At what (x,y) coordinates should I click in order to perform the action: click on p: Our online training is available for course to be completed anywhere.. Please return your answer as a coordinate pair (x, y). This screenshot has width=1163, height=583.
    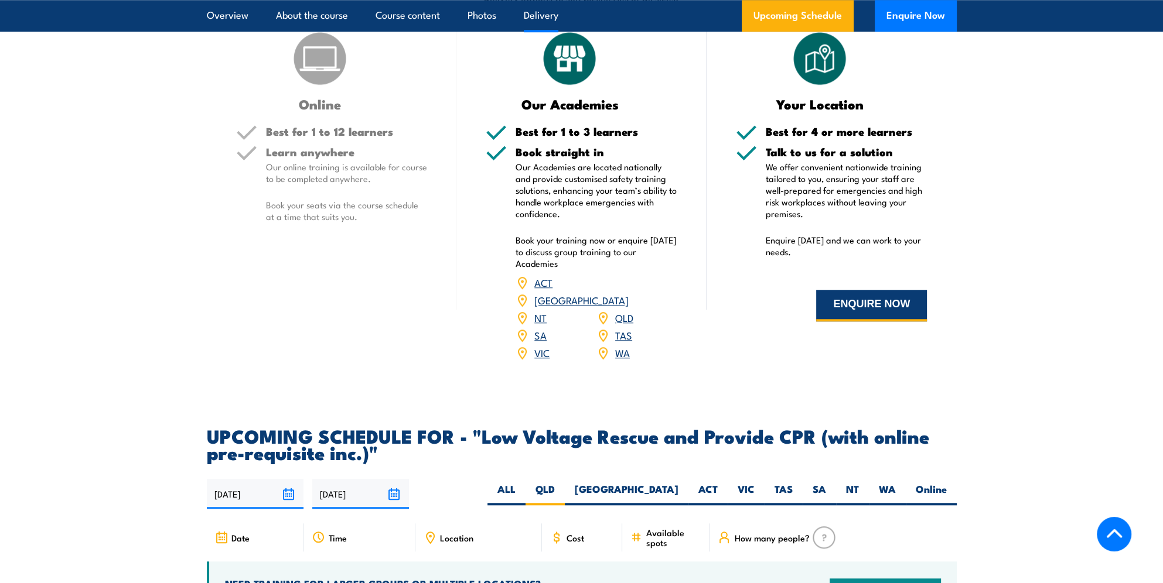
    Looking at the image, I should click on (347, 173).